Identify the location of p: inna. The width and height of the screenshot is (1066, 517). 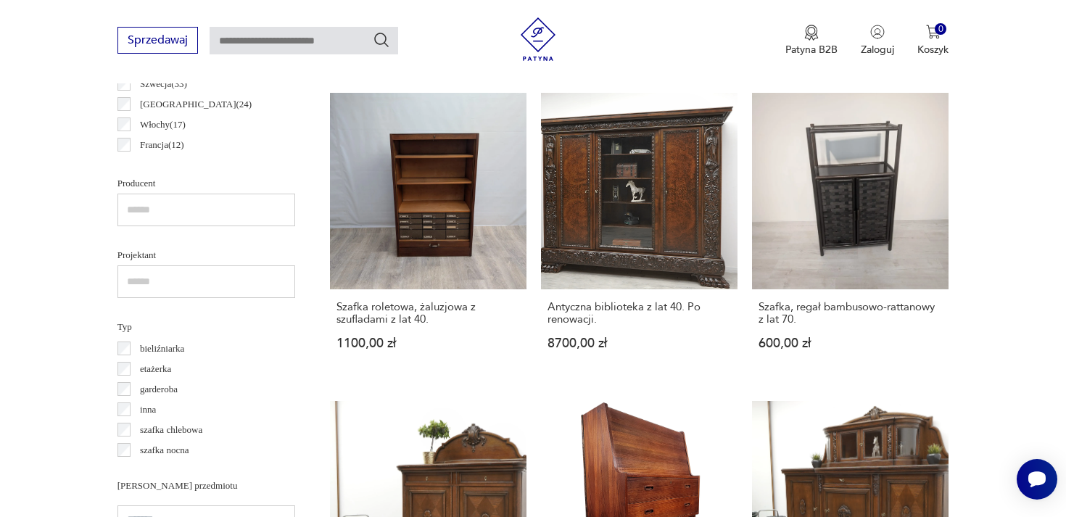
(148, 410).